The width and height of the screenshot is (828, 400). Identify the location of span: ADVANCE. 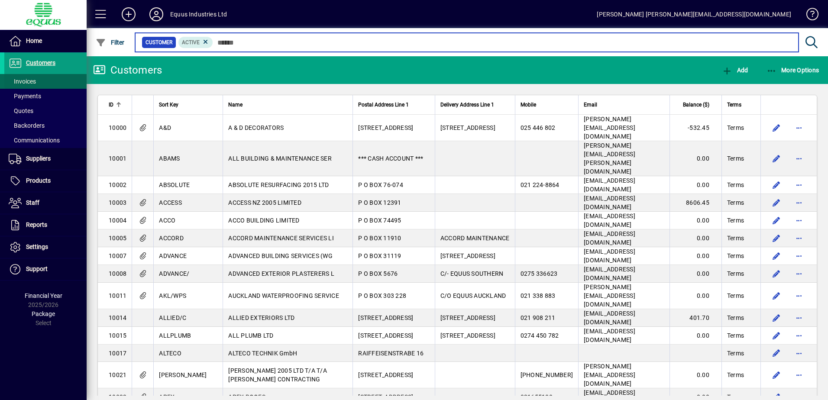
(173, 256).